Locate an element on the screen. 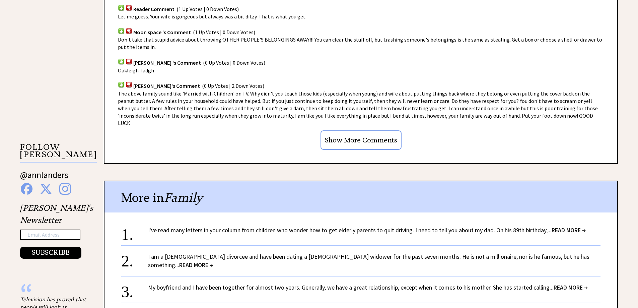 This screenshot has height=308, width=638. span: (0 Up Votes | 0 Down Votes) is located at coordinates (234, 63).